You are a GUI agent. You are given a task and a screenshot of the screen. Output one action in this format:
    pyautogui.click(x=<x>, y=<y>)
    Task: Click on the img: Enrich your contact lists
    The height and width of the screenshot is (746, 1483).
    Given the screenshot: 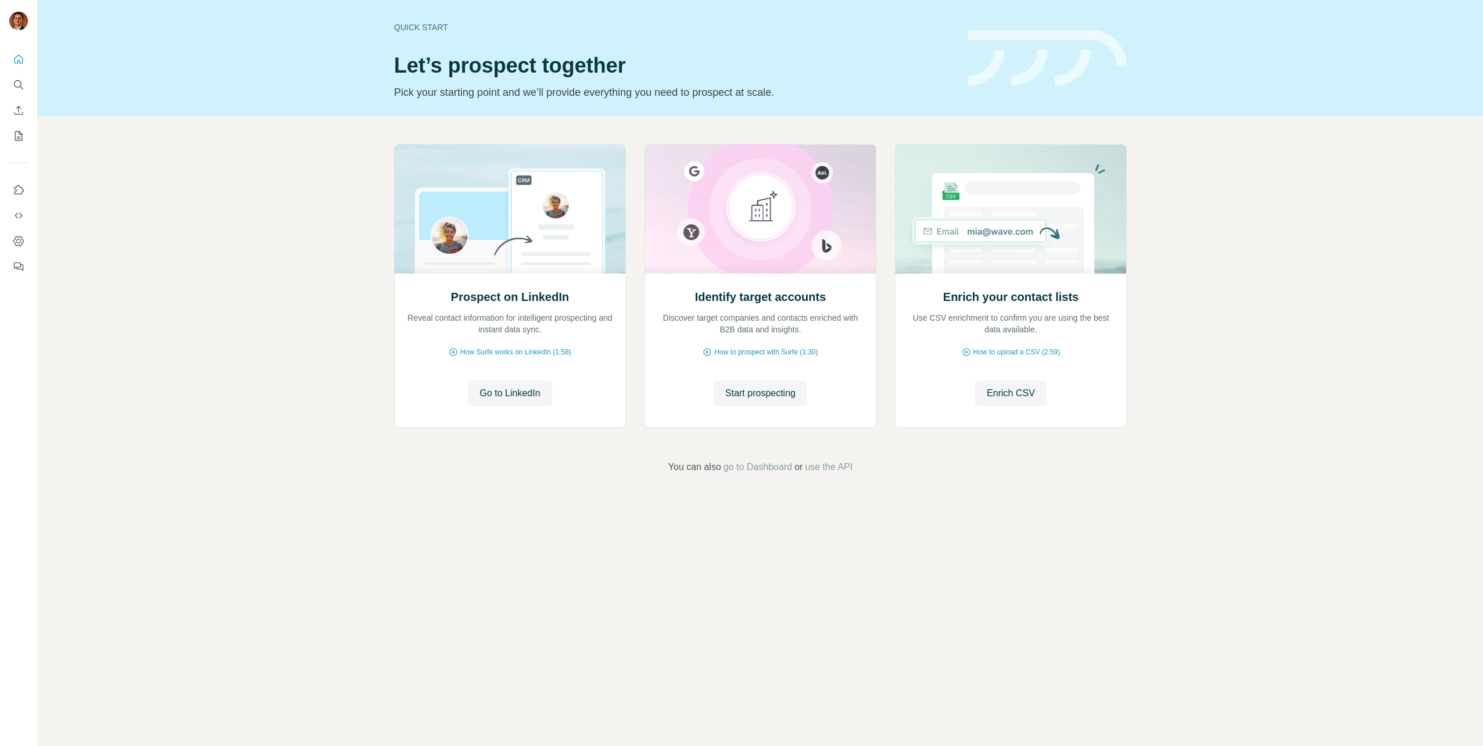 What is the action you would take?
    pyautogui.click(x=1011, y=209)
    